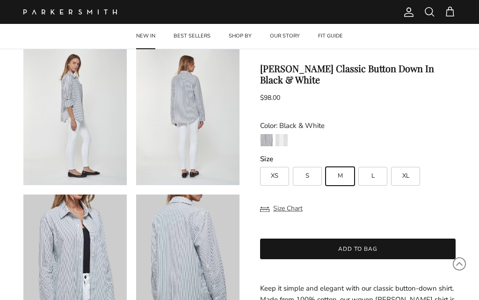 The width and height of the screenshot is (479, 300). What do you see at coordinates (267, 159) in the screenshot?
I see `legend: Size` at bounding box center [267, 159].